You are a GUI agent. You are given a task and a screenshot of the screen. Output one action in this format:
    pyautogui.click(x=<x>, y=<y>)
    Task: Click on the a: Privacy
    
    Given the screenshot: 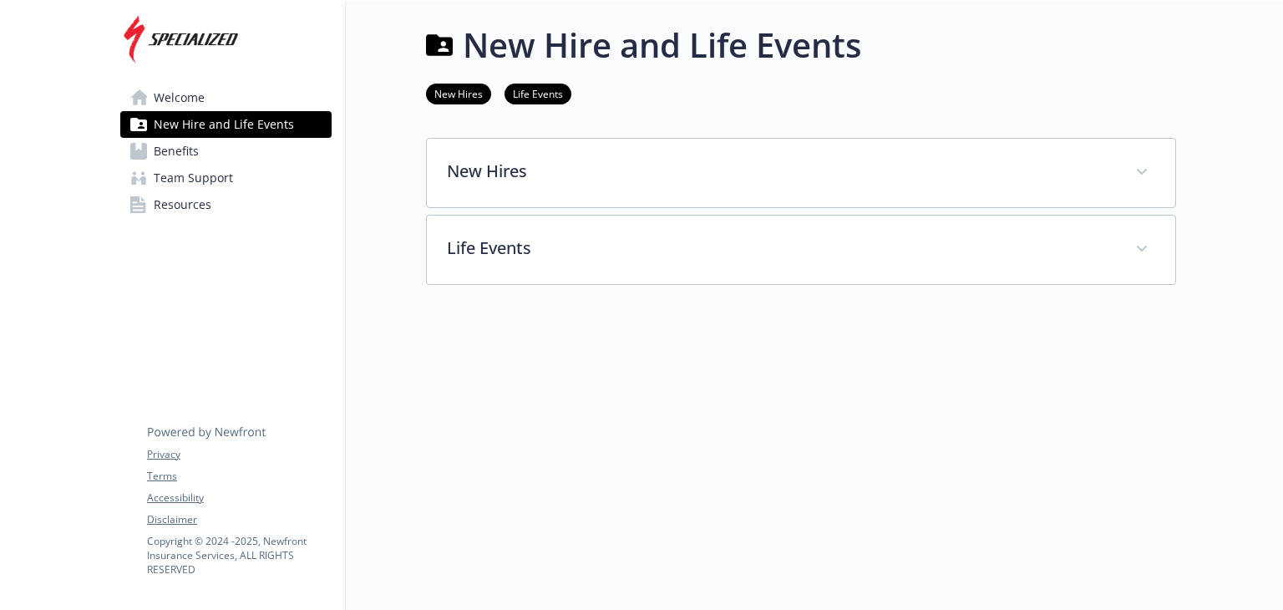 What is the action you would take?
    pyautogui.click(x=239, y=455)
    